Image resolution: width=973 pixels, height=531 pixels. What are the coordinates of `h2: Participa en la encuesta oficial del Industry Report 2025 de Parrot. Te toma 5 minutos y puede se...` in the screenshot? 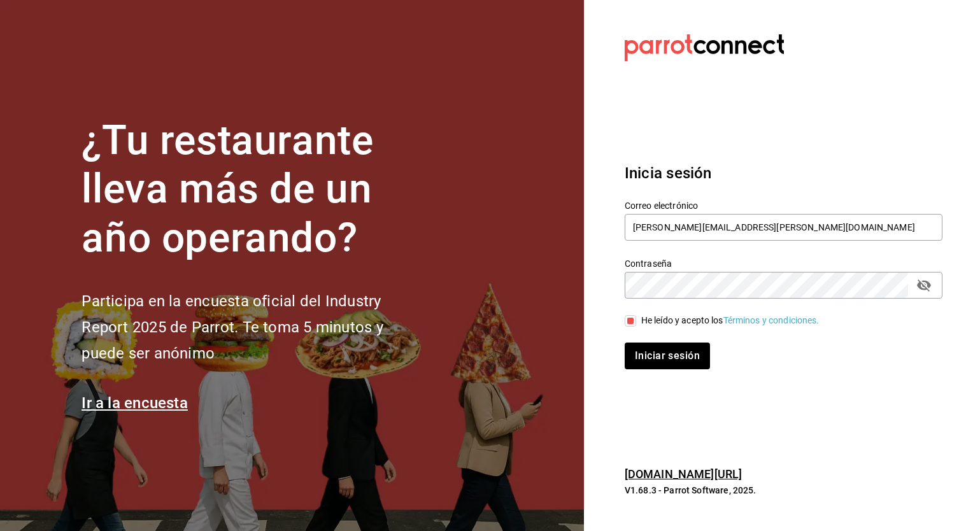 It's located at (253, 327).